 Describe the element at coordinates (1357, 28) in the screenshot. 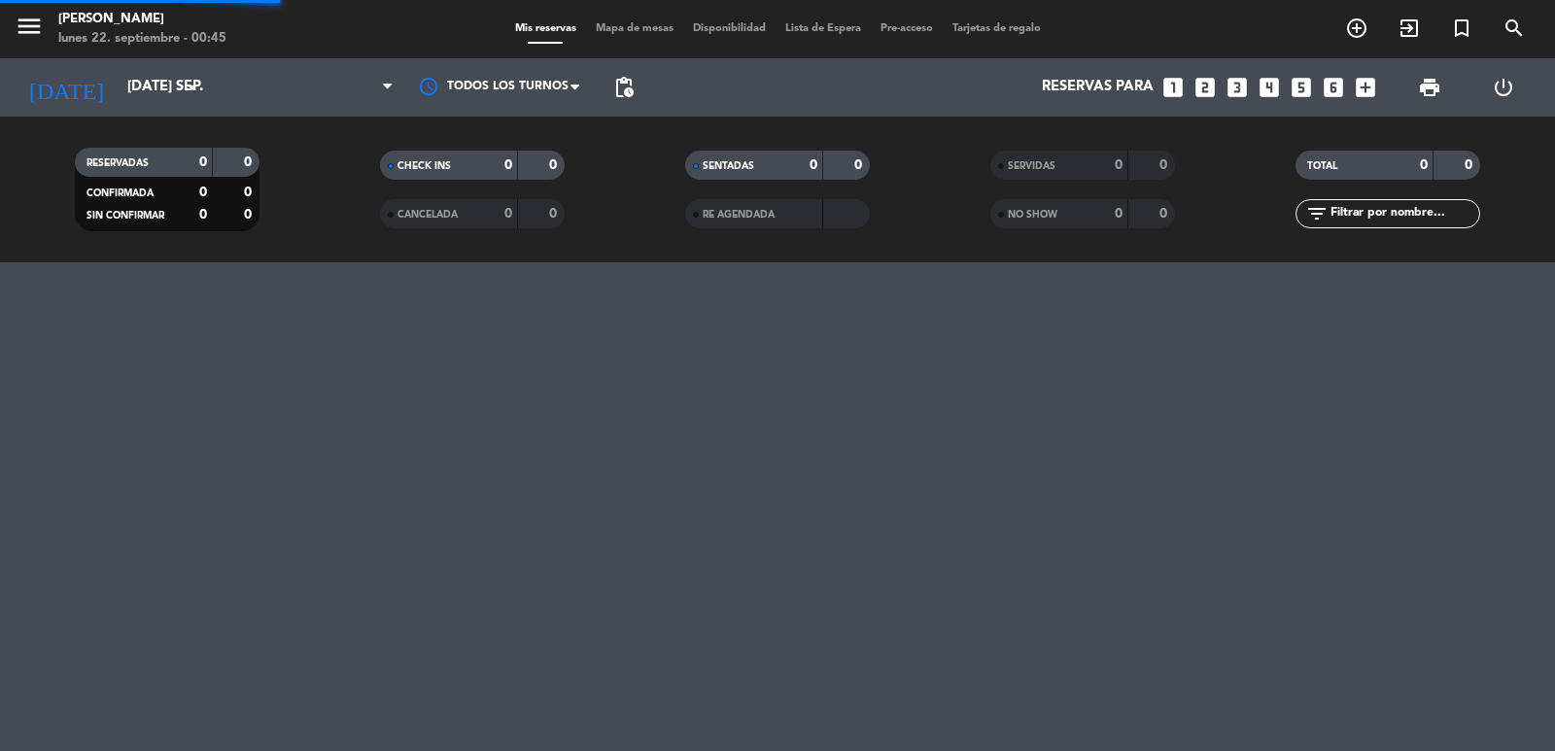

I see `i: add_circle_outline` at that location.